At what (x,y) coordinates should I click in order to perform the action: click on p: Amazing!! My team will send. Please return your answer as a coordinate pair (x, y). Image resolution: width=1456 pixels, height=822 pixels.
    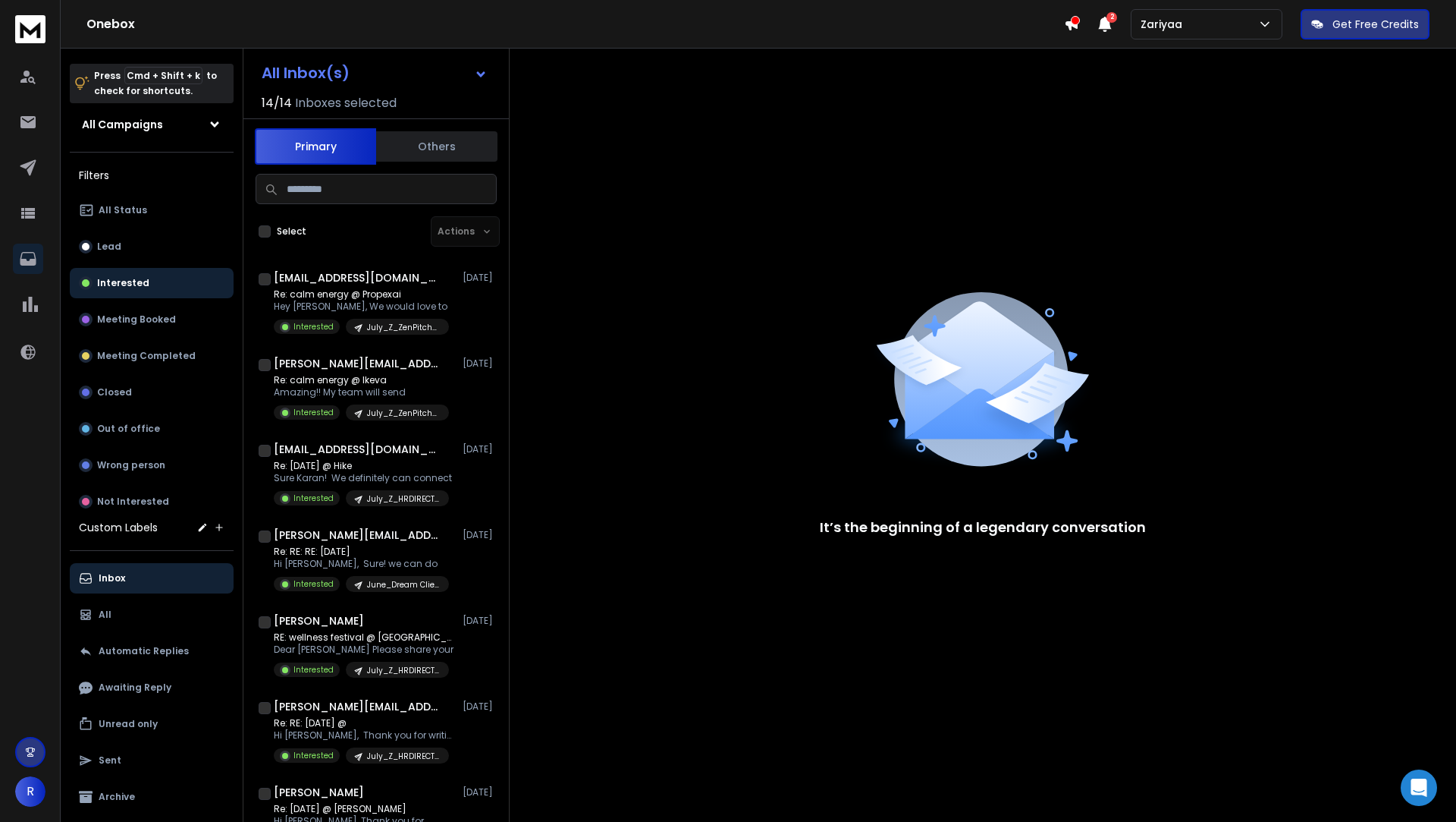
    Looking at the image, I should click on (361, 393).